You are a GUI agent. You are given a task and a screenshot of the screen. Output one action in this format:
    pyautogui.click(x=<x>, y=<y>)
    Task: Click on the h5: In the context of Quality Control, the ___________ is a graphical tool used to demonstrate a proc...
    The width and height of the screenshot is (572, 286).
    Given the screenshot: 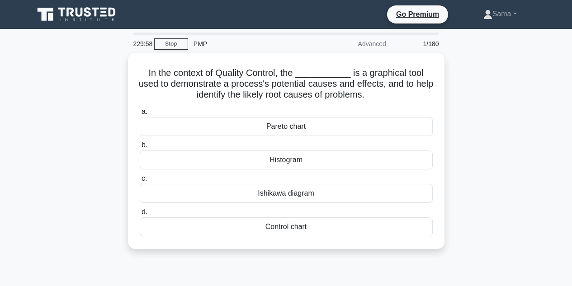 What is the action you would take?
    pyautogui.click(x=286, y=84)
    